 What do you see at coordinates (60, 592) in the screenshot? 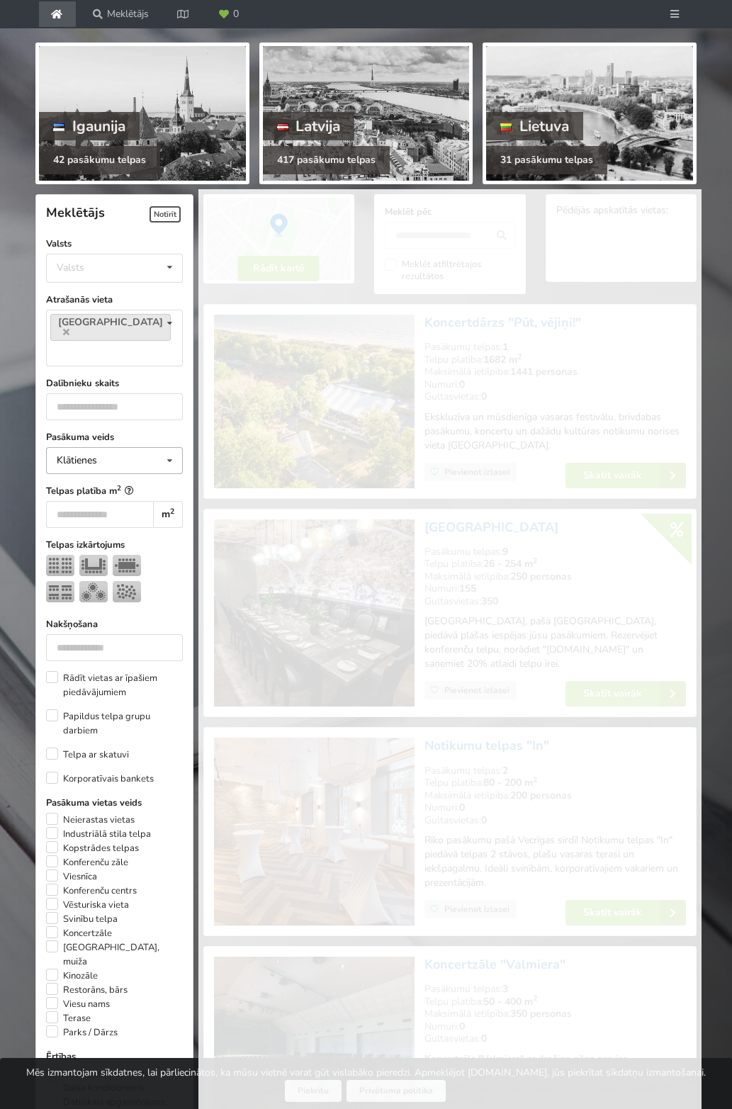
I see `img: Klase` at bounding box center [60, 592].